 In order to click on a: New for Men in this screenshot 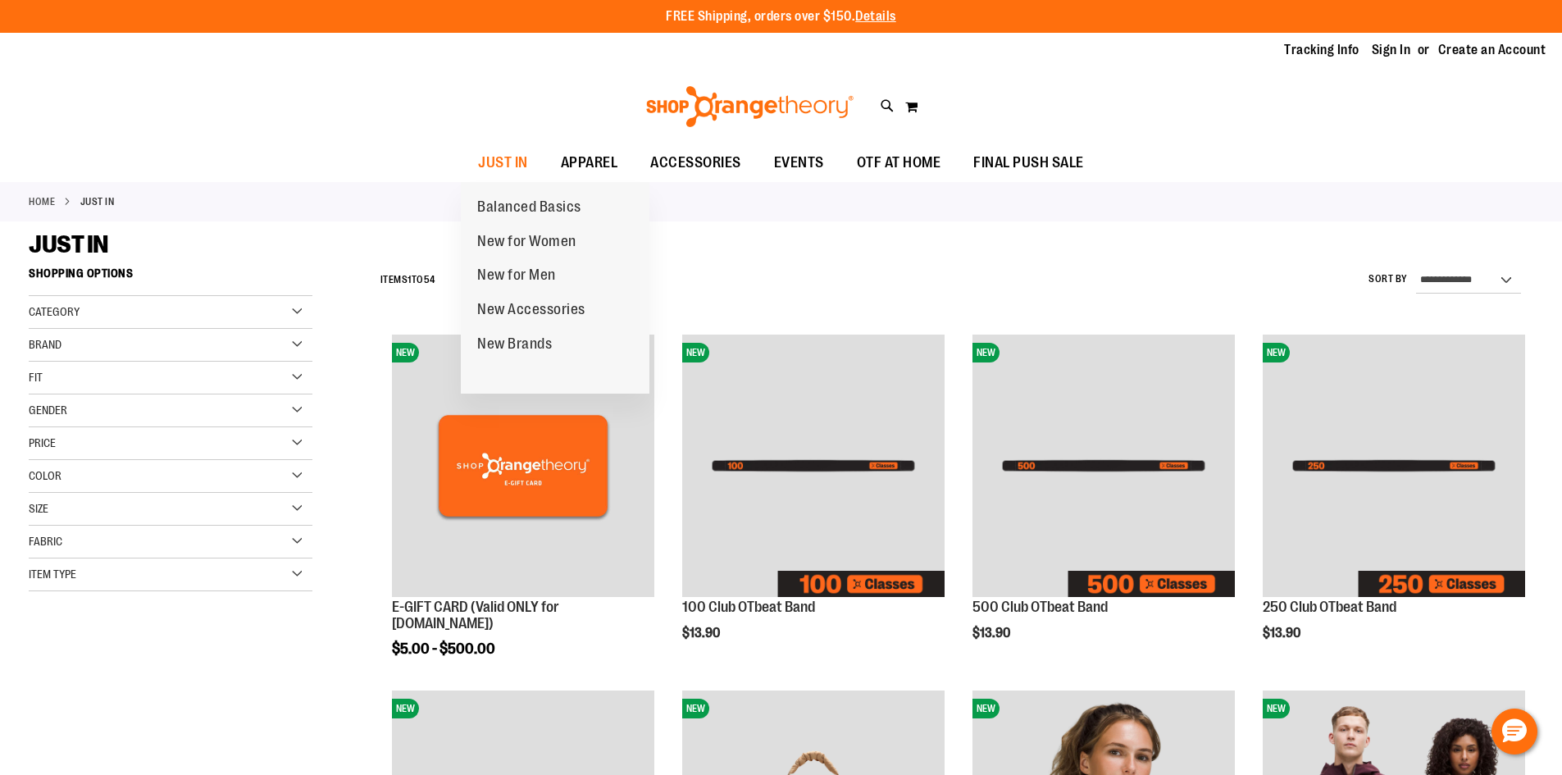, I will do `click(517, 276)`.